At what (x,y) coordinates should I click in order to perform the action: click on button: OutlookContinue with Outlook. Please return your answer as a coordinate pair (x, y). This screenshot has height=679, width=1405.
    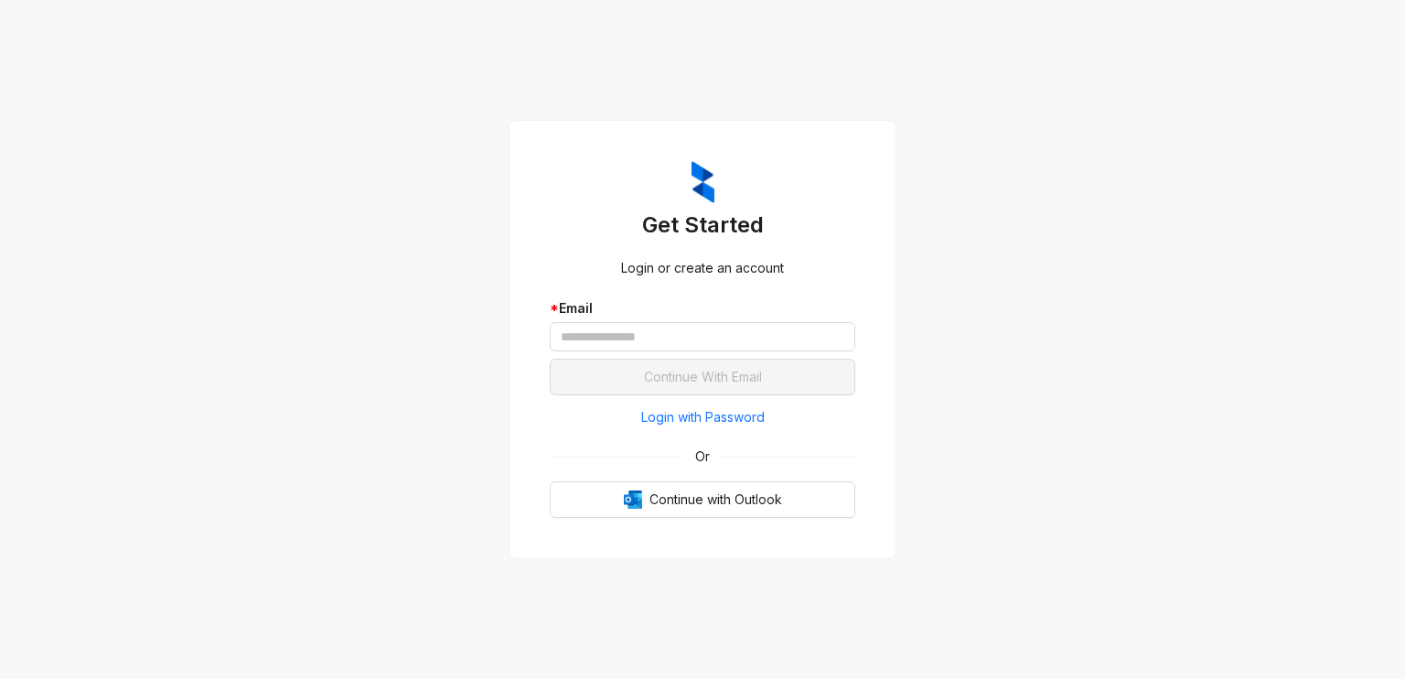
    Looking at the image, I should click on (703, 500).